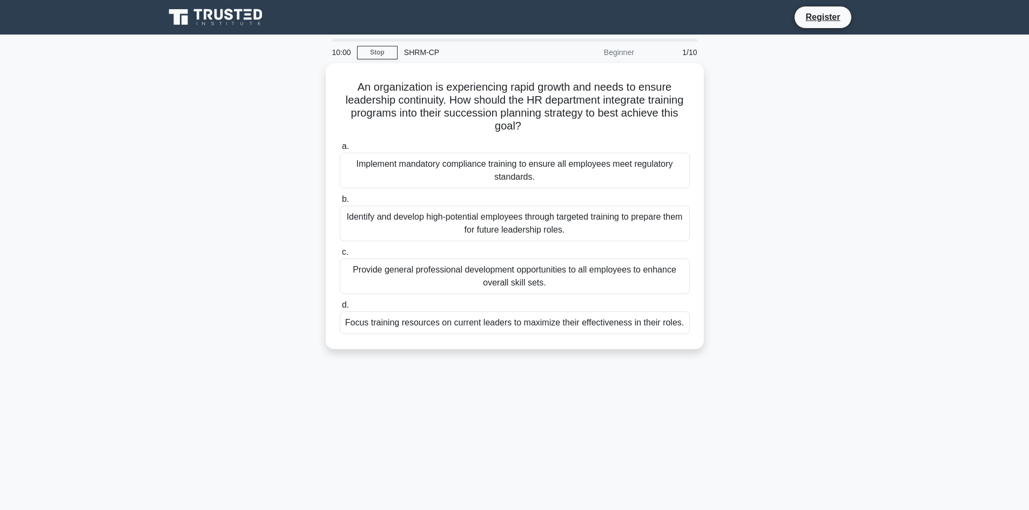 The image size is (1029, 510). Describe the element at coordinates (515, 277) in the screenshot. I see `div: Provide general professional development opportunities to all employees to enhance overall skill ...` at that location.